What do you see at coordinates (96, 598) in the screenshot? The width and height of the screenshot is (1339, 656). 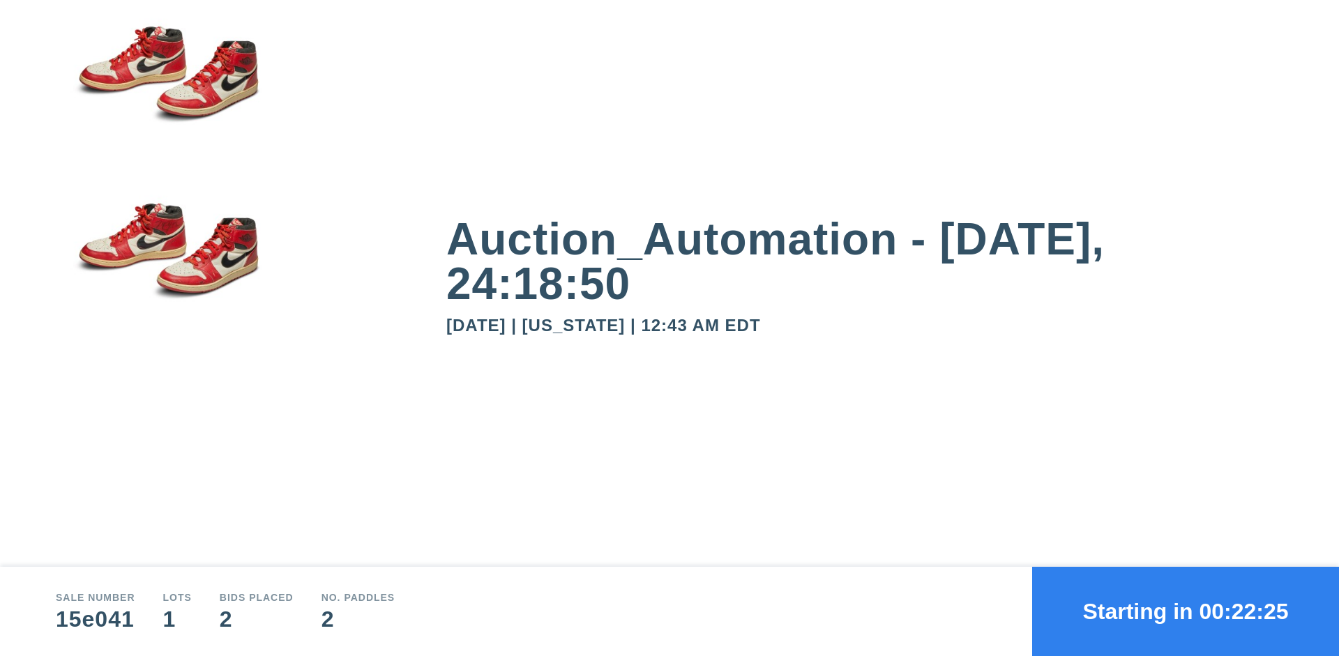 I see `div: Sale number` at bounding box center [96, 598].